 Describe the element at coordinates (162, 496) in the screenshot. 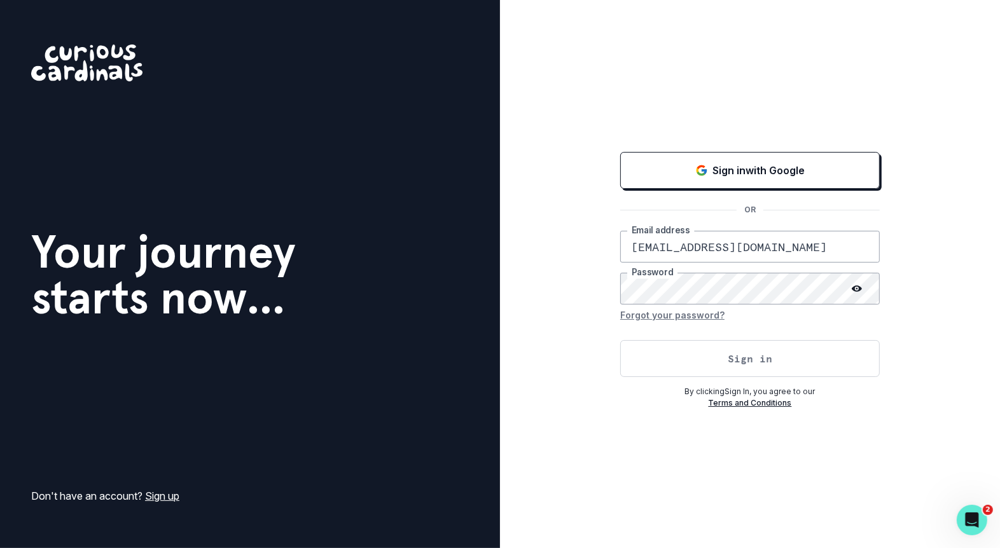

I see `a: Sign up` at that location.